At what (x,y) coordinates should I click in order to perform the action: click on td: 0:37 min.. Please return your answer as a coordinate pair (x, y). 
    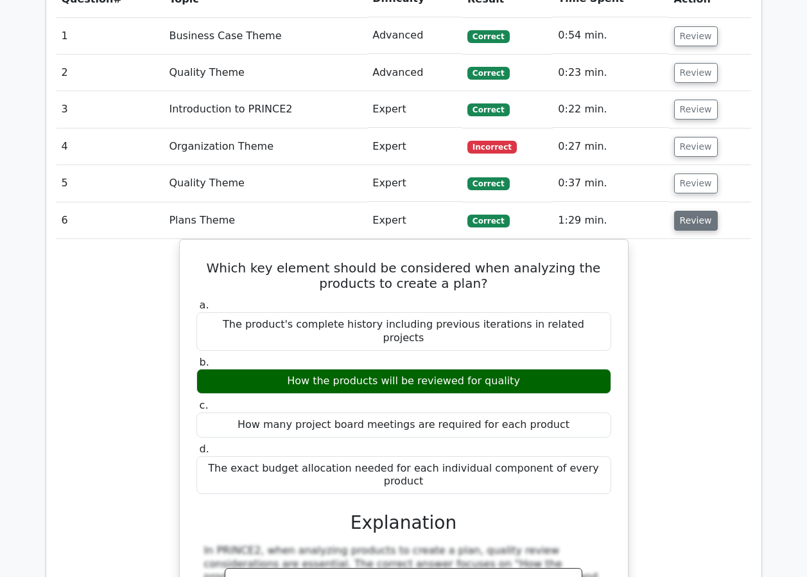
    Looking at the image, I should click on (611, 183).